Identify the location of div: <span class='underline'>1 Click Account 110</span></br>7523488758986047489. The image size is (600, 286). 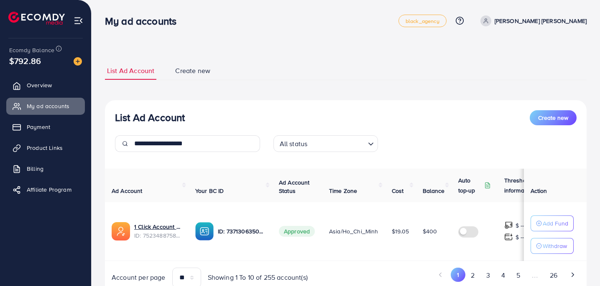
(158, 231).